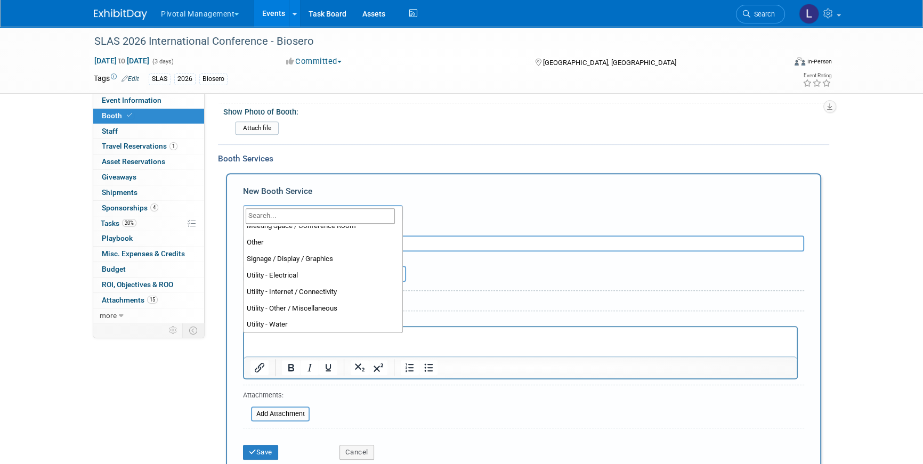  I want to click on a: Asset Reservations, so click(149, 162).